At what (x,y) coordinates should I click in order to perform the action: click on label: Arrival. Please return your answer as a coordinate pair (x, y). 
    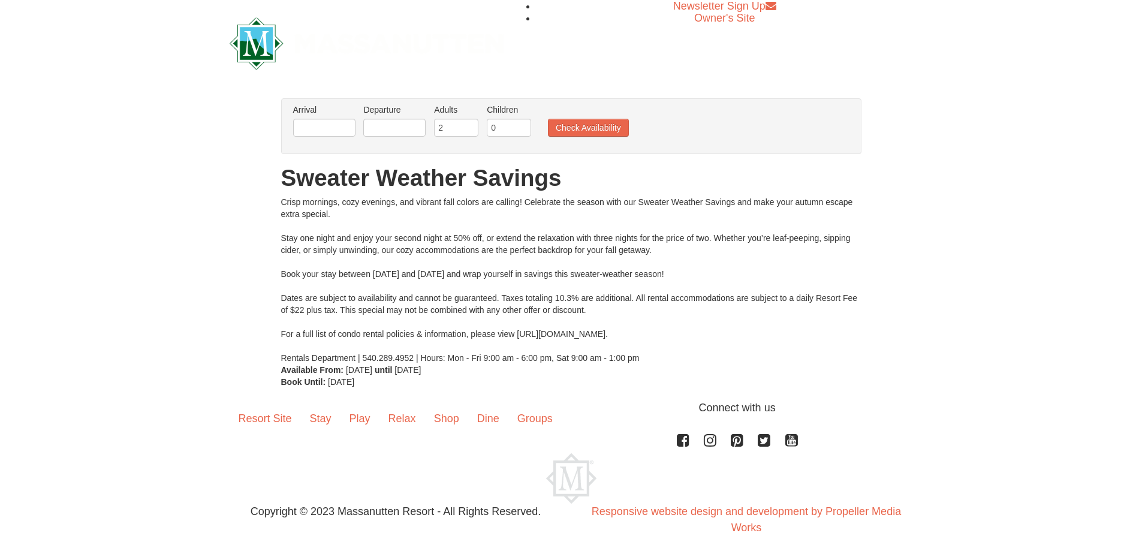
    Looking at the image, I should click on (324, 110).